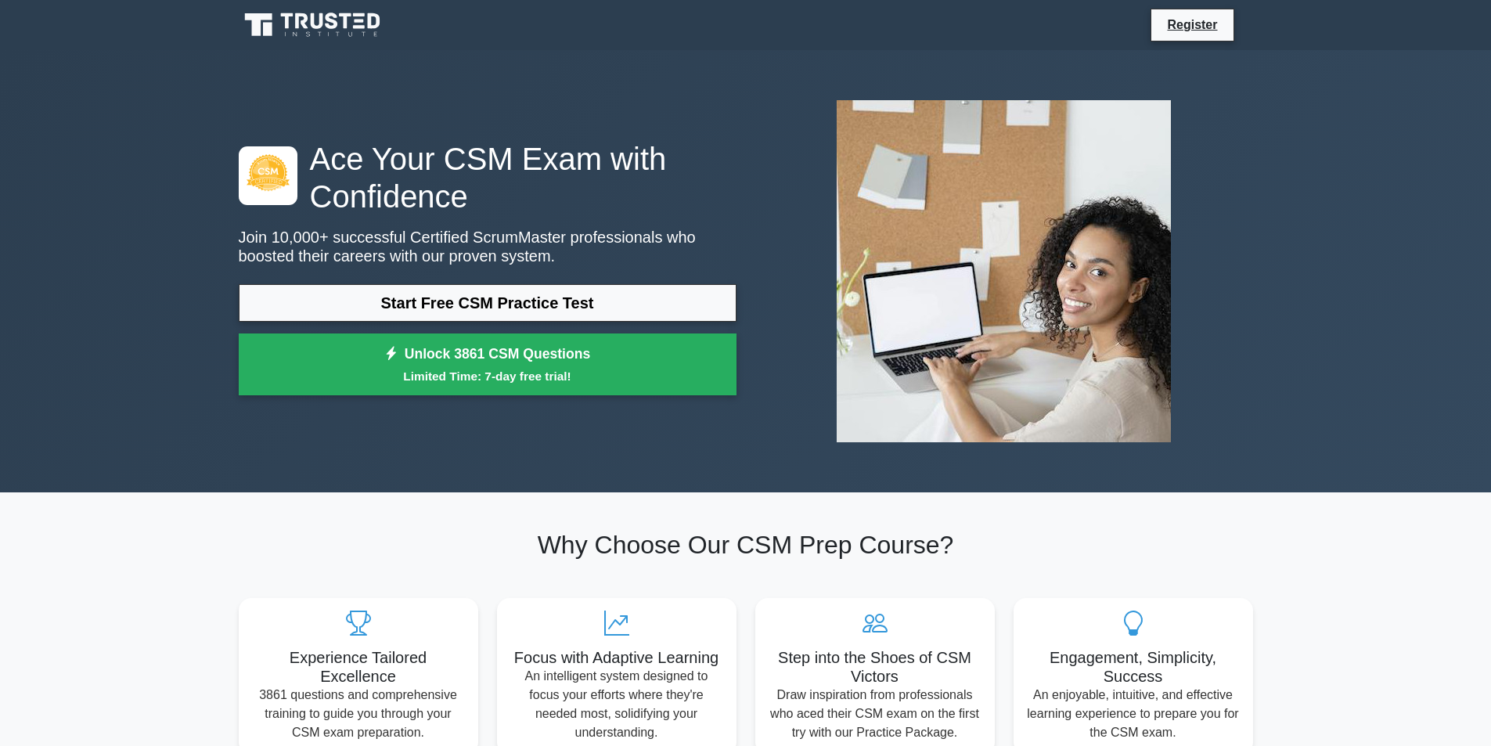 The width and height of the screenshot is (1491, 746). I want to click on h5: Engagement, Simplicity, Success, so click(1133, 667).